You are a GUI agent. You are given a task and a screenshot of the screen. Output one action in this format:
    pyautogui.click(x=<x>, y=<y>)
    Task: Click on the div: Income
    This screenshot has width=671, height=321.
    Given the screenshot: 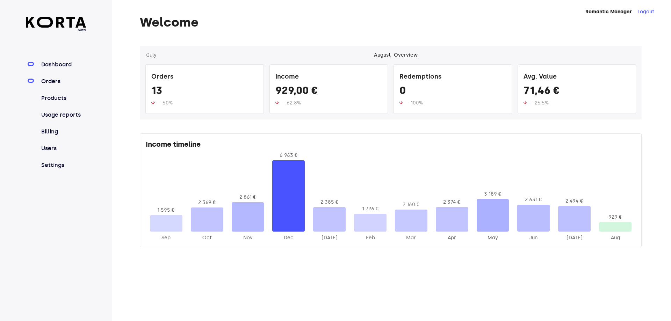 What is the action you would take?
    pyautogui.click(x=328, y=77)
    